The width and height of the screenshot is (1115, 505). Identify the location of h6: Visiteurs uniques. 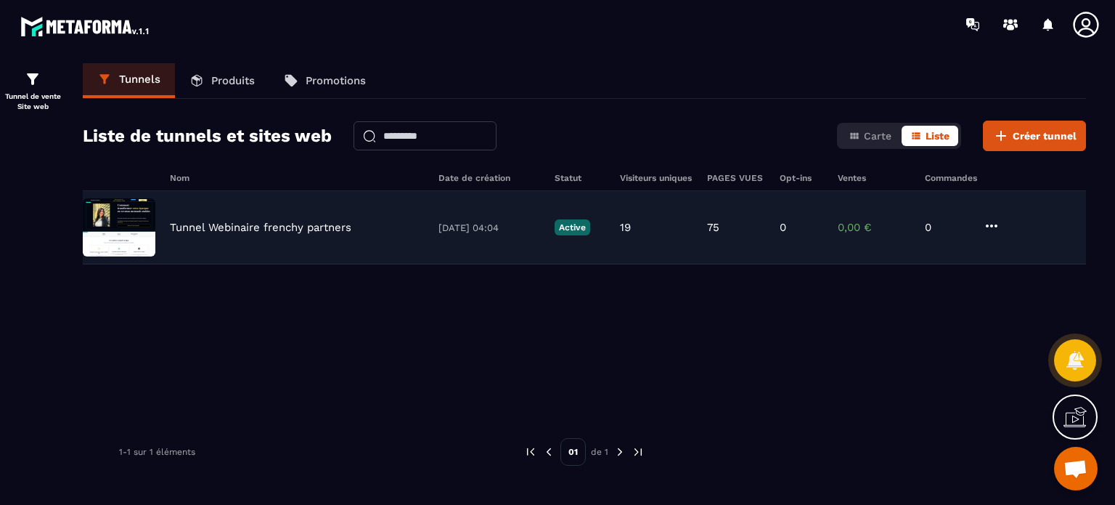
(657, 178).